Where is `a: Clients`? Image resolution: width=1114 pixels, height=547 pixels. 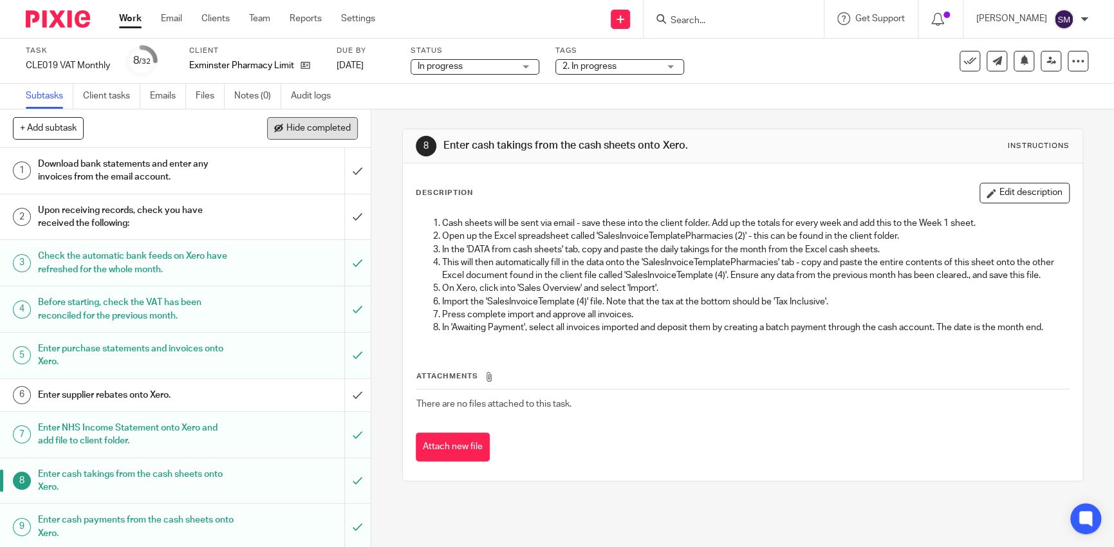
a: Clients is located at coordinates (216, 19).